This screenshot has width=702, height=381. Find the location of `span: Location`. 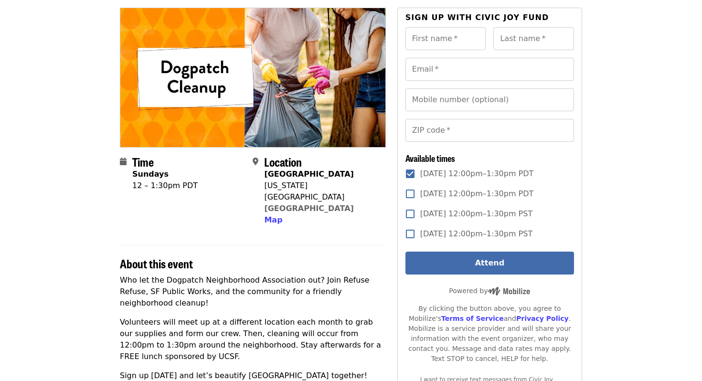

span: Location is located at coordinates (283, 162).